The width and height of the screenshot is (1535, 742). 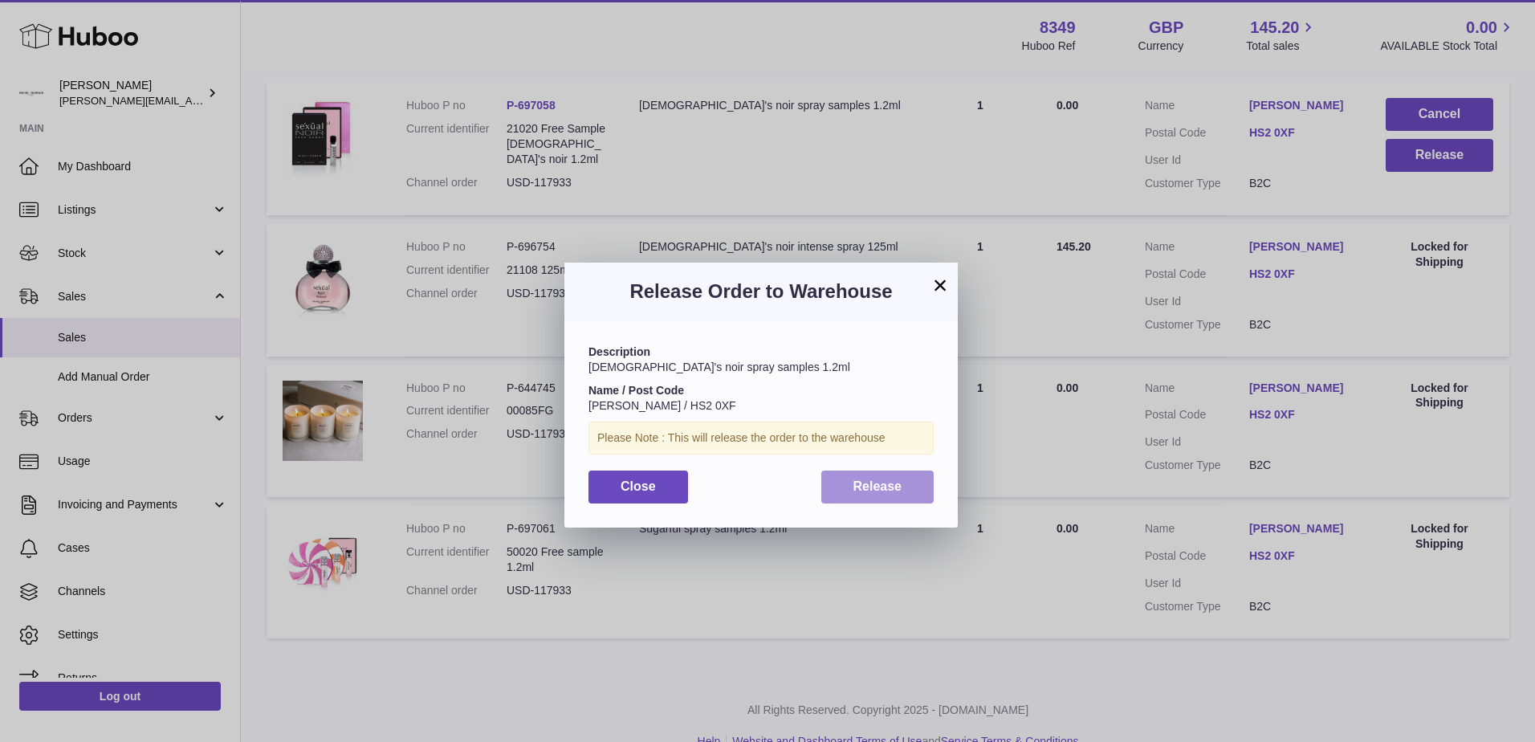 What do you see at coordinates (638, 486) in the screenshot?
I see `span: Close` at bounding box center [638, 486].